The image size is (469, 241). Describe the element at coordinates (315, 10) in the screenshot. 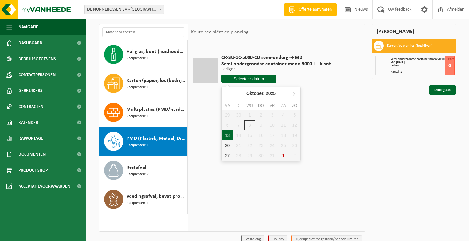

I see `span: Offerte aanvragen` at that location.